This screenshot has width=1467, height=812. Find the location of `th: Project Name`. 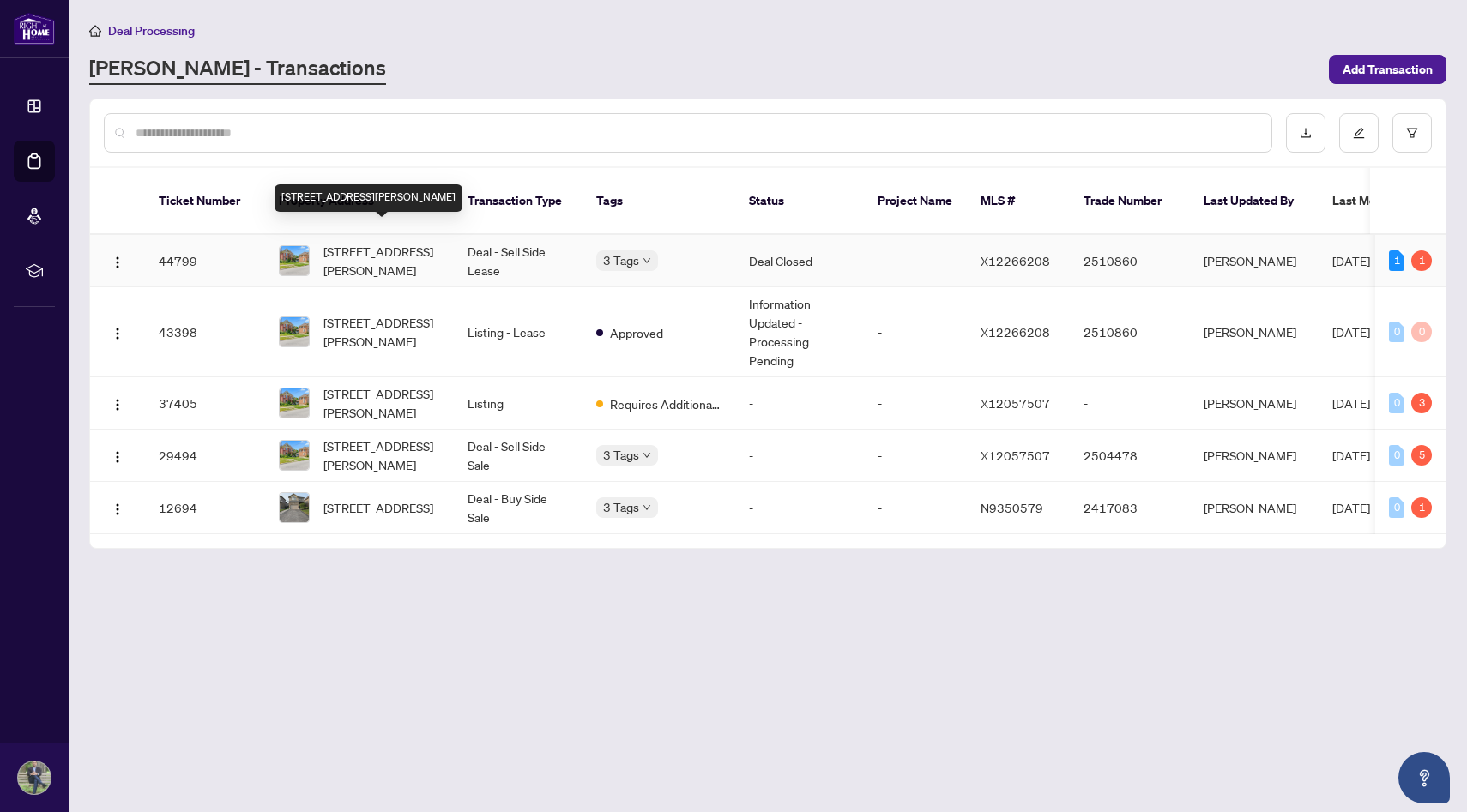

th: Project Name is located at coordinates (915, 202).